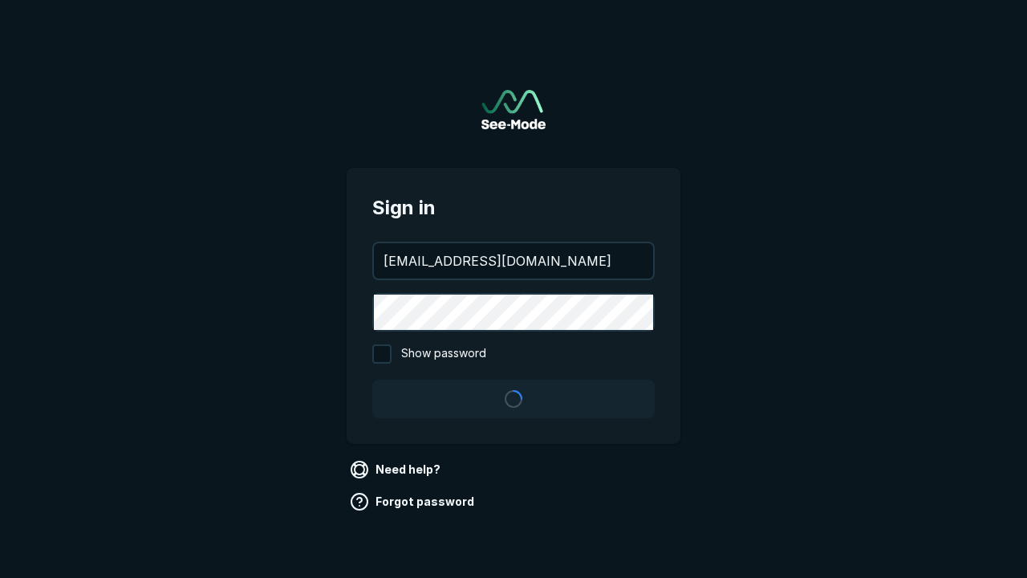 This screenshot has height=578, width=1027. I want to click on a: Go to sign in, so click(514, 109).